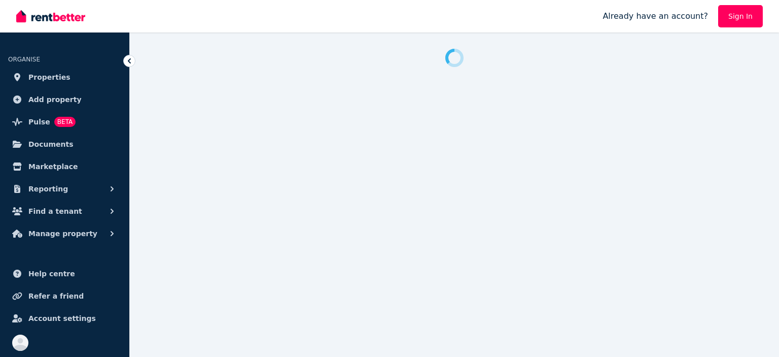 The height and width of the screenshot is (357, 779). What do you see at coordinates (56, 296) in the screenshot?
I see `span: Refer a friend` at bounding box center [56, 296].